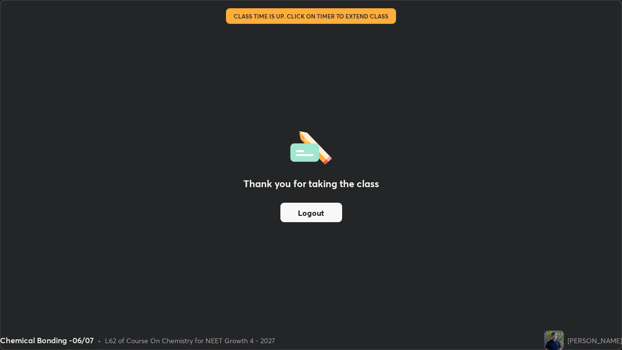 This screenshot has height=350, width=622. Describe the element at coordinates (554, 340) in the screenshot. I see `img: 924660acbe704701a98f0fe2bdf2502a.jpg` at that location.